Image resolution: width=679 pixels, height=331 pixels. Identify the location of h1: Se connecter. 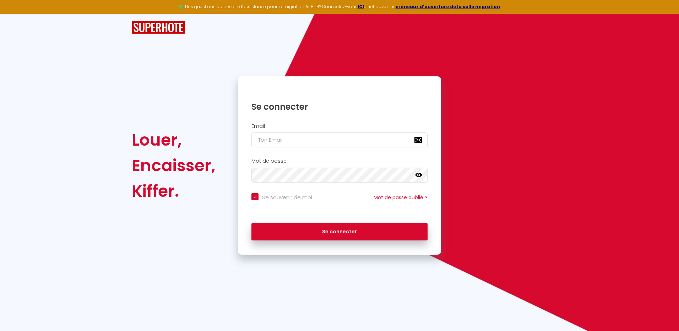
(340, 107).